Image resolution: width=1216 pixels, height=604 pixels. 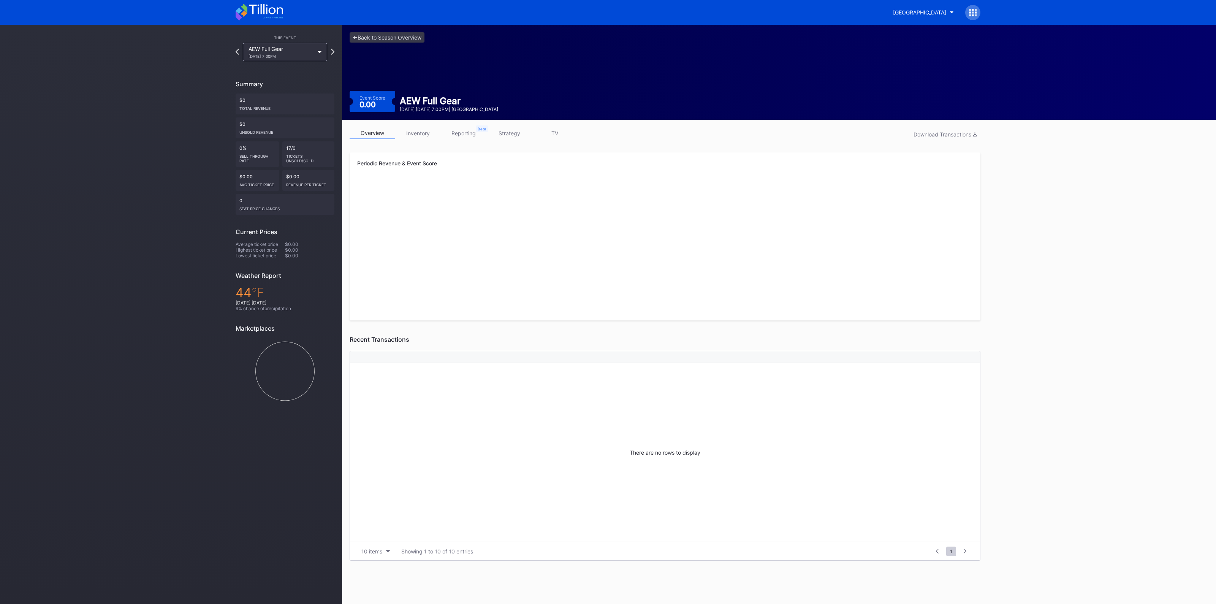 What do you see at coordinates (665, 452) in the screenshot?
I see `div: There are no rows to display` at bounding box center [665, 452].